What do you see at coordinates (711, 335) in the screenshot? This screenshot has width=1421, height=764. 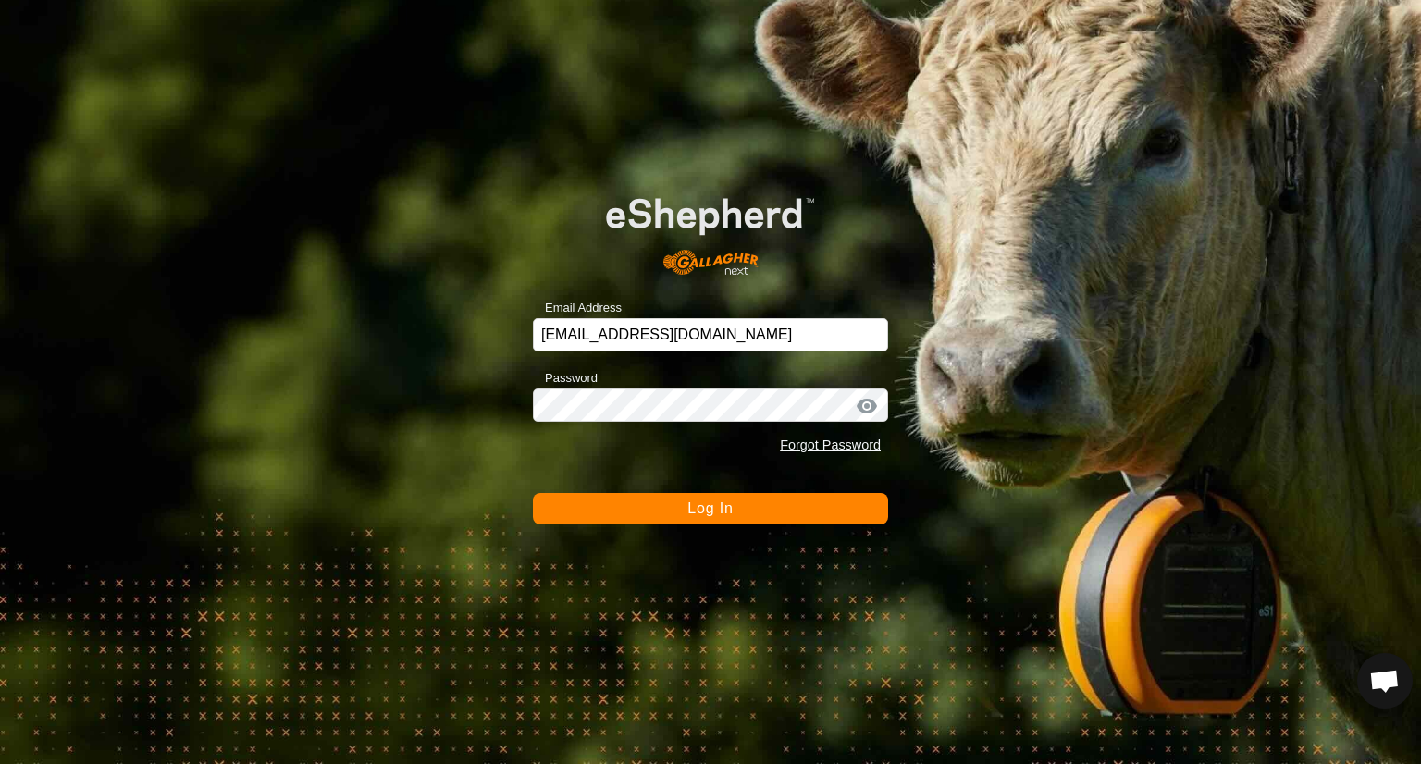 I see `input: Email Address` at bounding box center [711, 335].